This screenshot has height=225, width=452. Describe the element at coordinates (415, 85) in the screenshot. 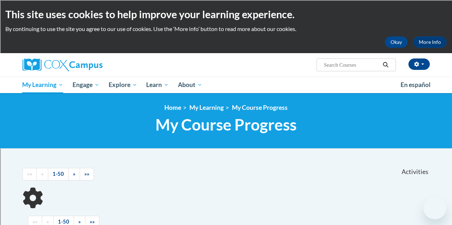

I see `span: En español` at that location.